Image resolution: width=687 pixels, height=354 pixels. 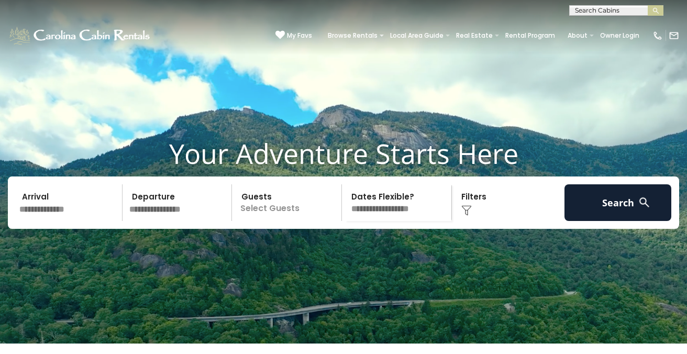 What do you see at coordinates (467, 211) in the screenshot?
I see `img: filter--v1.png` at bounding box center [467, 211].